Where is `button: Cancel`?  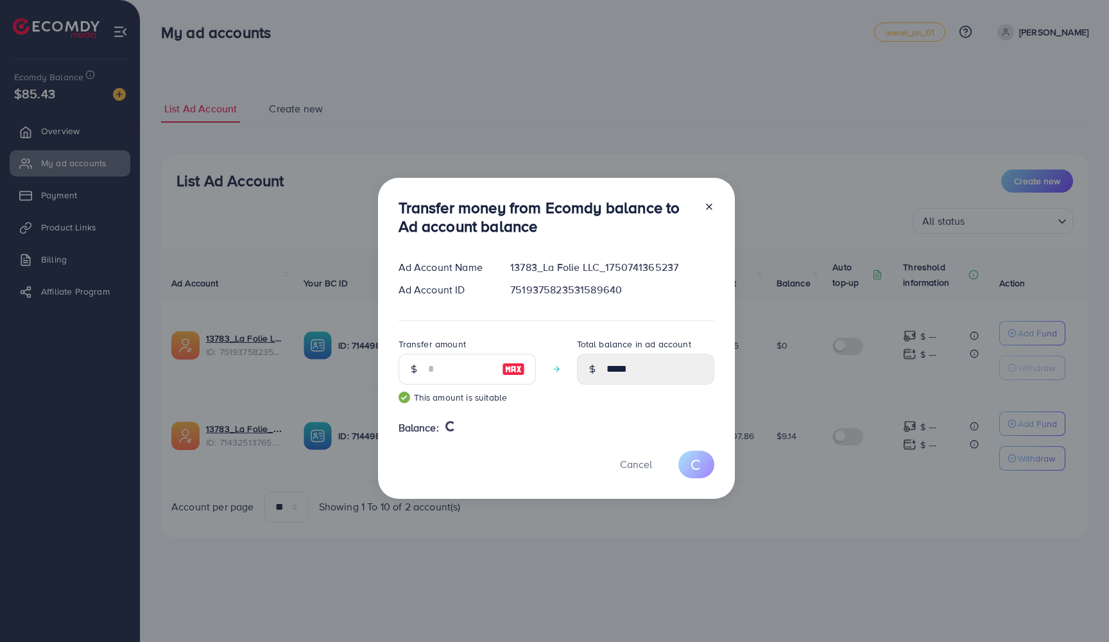 button: Cancel is located at coordinates (636, 464).